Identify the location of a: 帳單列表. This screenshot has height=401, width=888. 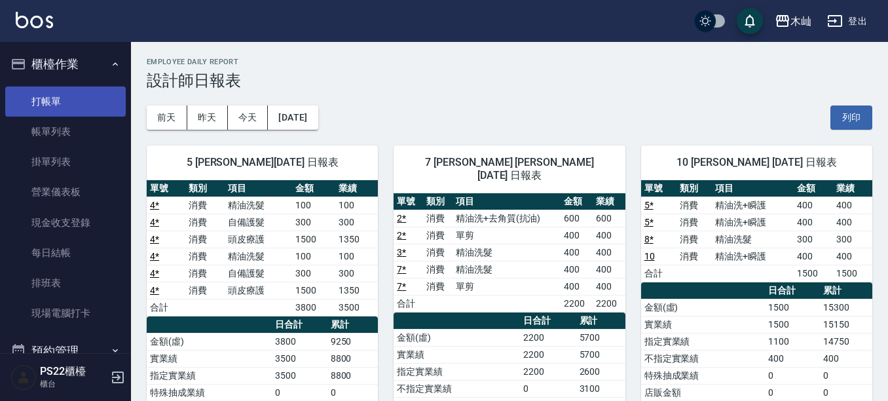
(65, 132).